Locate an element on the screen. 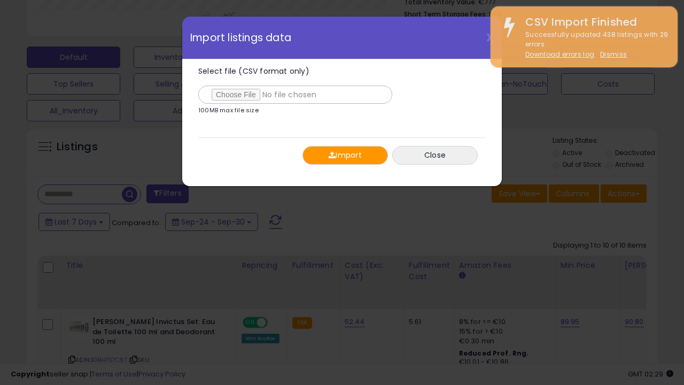  u: Dismiss is located at coordinates (613, 54).